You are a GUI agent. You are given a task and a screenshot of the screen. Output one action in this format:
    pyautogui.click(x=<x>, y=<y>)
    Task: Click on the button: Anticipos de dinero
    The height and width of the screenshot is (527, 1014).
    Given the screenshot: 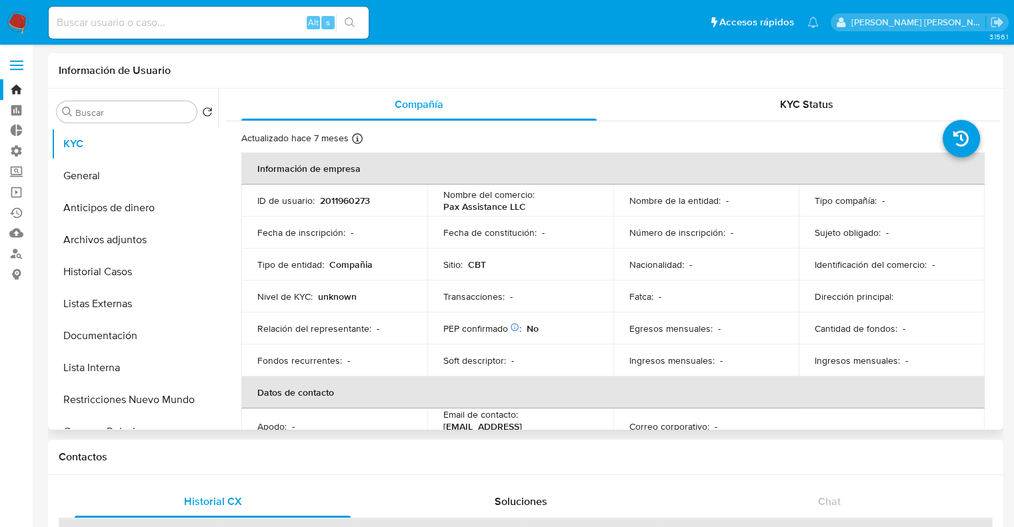 What is the action you would take?
    pyautogui.click(x=135, y=208)
    